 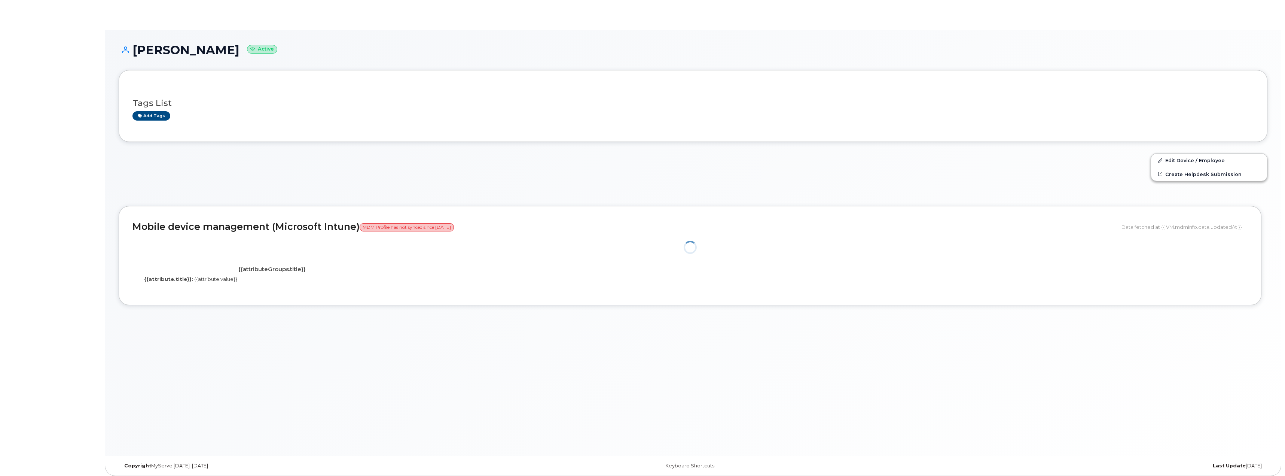 What do you see at coordinates (624, 227) in the screenshot?
I see `h2: Mobile device management (Microsoft Intune)` at bounding box center [624, 227].